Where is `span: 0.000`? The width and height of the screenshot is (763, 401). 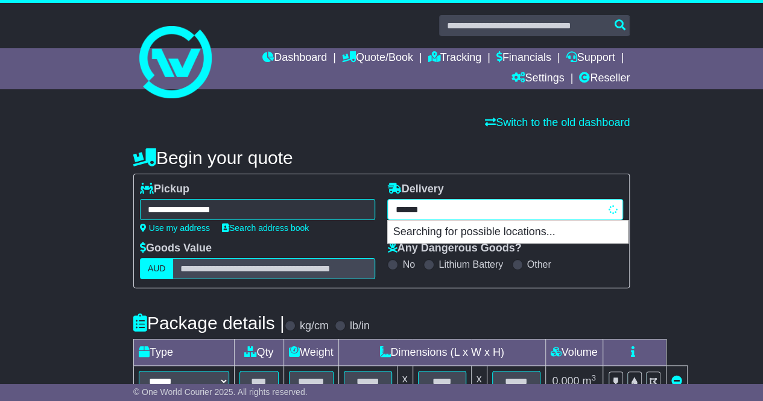
span: 0.000 is located at coordinates (565, 381).